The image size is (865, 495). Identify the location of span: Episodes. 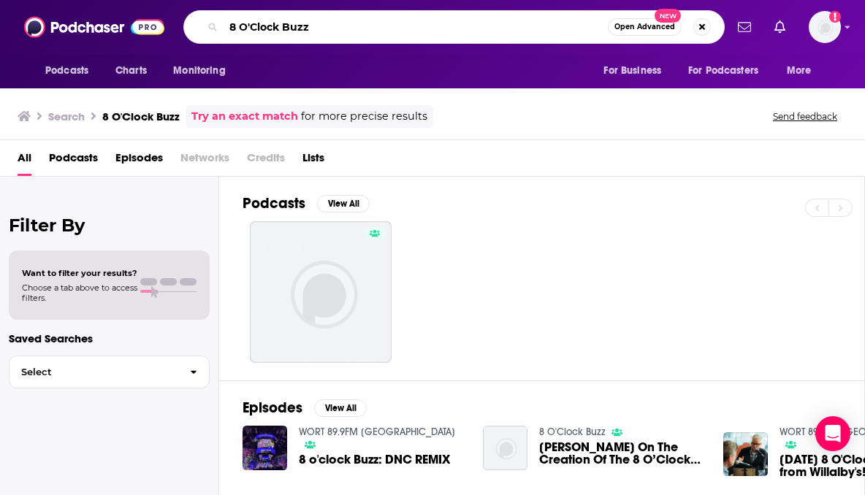
(139, 161).